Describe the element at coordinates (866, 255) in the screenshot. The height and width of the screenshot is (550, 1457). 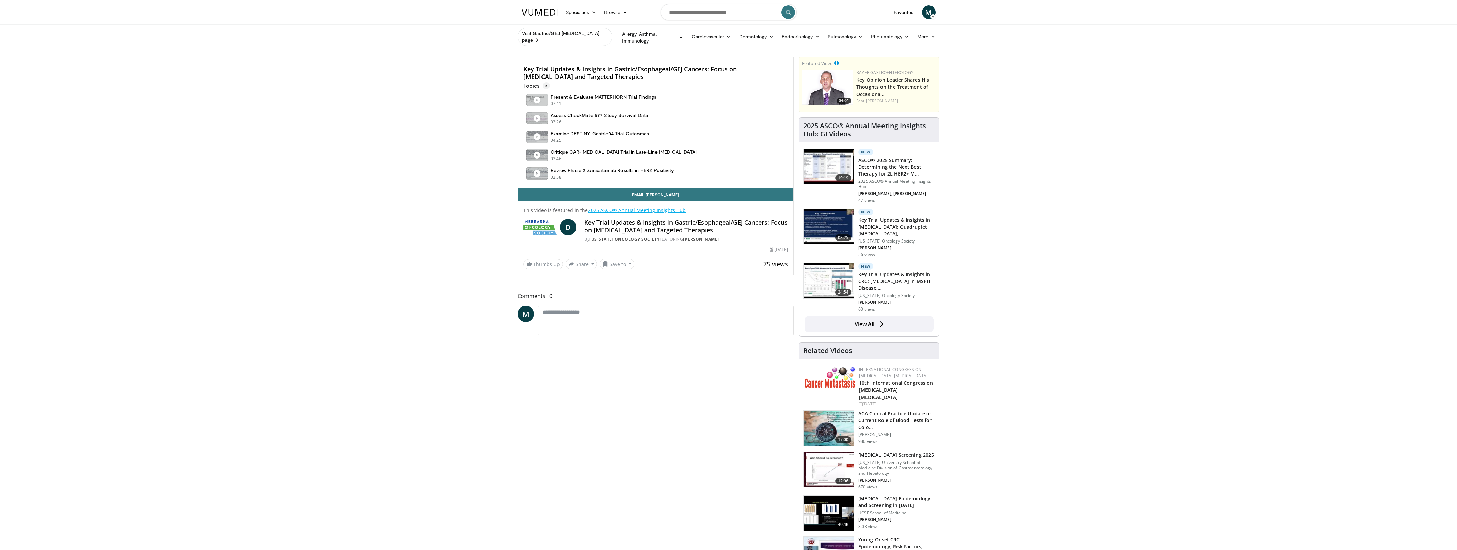
I see `p: 56 views` at that location.